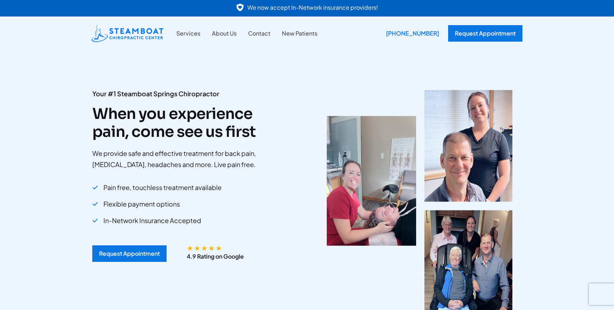 The image size is (614, 310). Describe the element at coordinates (187, 123) in the screenshot. I see `h2: When you experience pain, come see us first` at that location.